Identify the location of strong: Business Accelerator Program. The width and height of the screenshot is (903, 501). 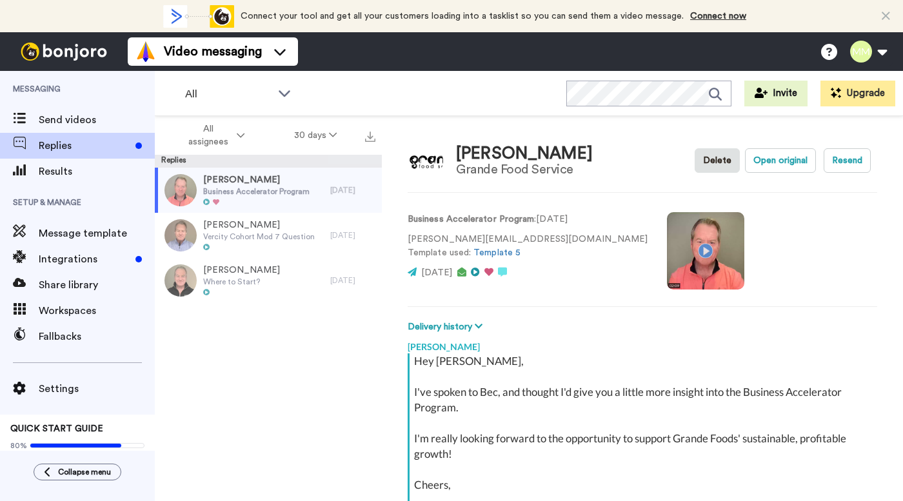
(471, 219).